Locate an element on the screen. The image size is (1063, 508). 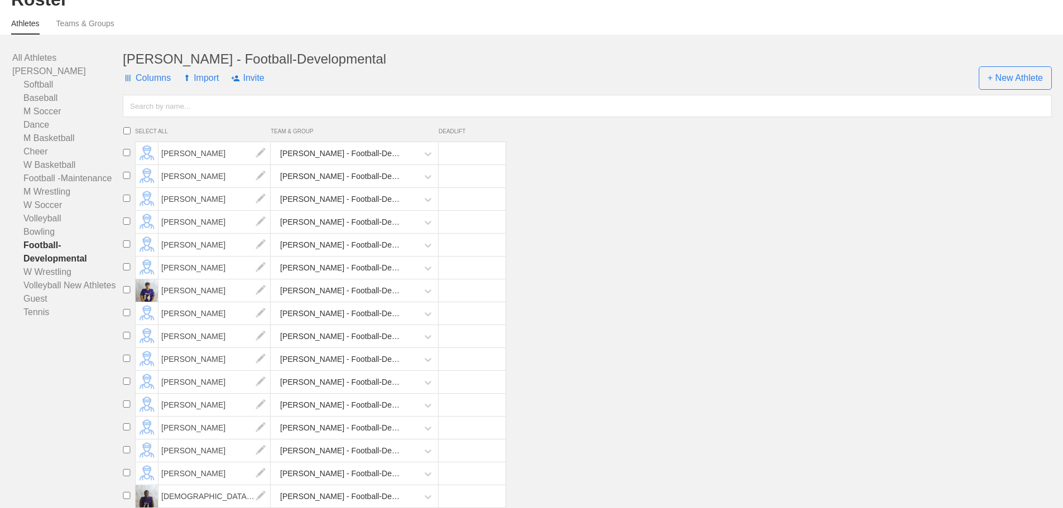
a: Football-Developmental is located at coordinates (67, 252).